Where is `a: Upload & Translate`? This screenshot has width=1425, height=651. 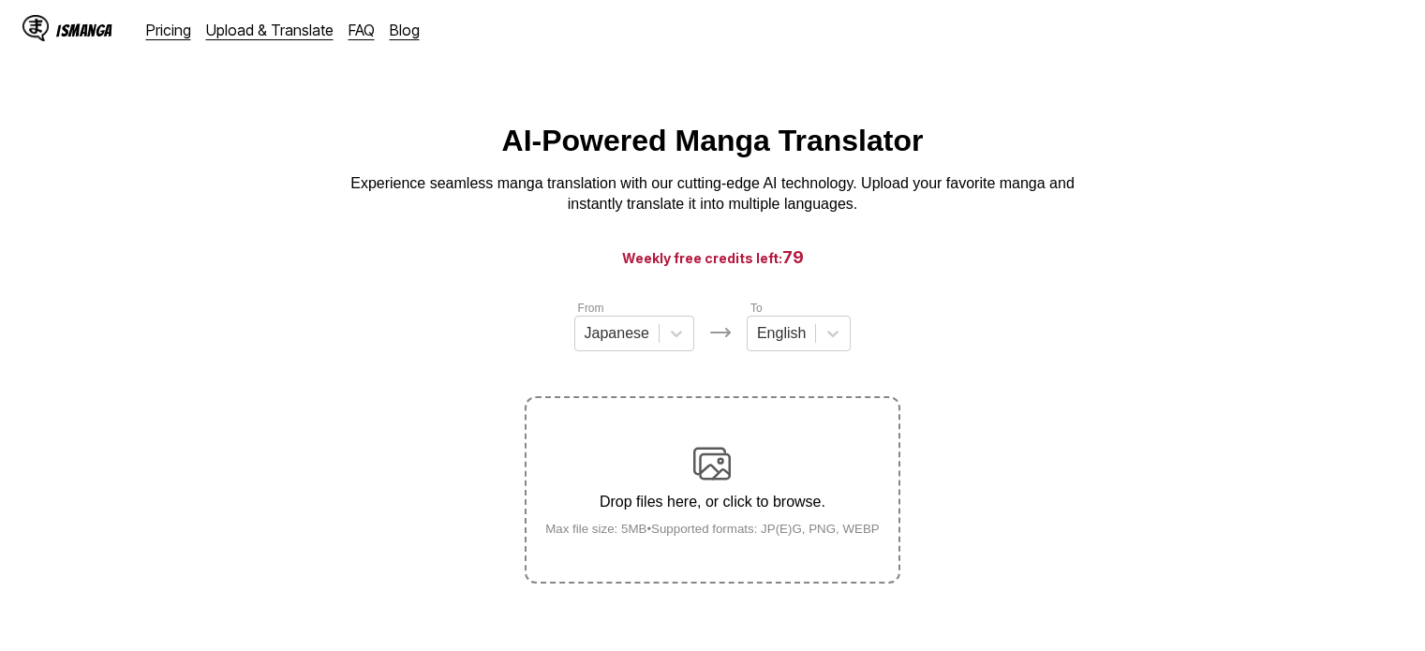
a: Upload & Translate is located at coordinates (270, 30).